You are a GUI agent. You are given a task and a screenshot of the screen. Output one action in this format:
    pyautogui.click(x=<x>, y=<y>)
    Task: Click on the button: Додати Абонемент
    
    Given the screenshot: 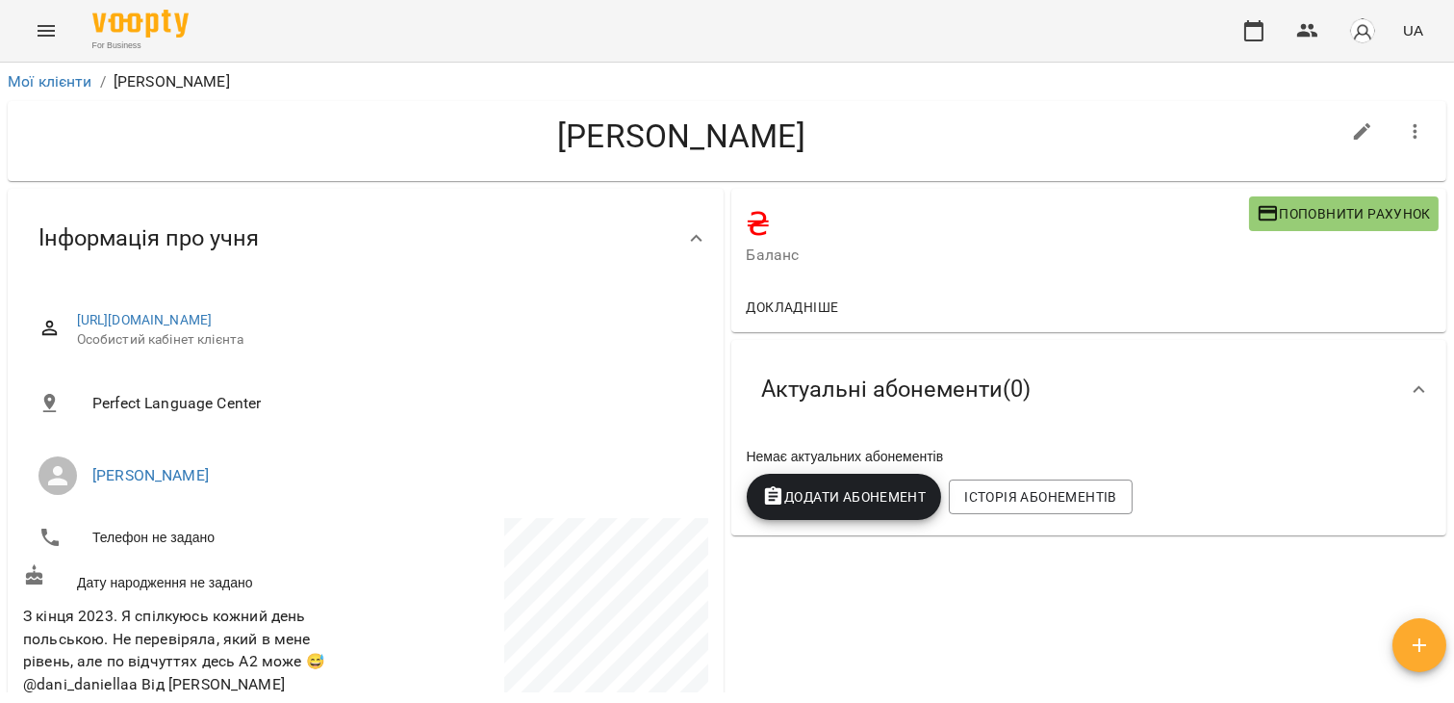 What is the action you would take?
    pyautogui.click(x=844, y=497)
    